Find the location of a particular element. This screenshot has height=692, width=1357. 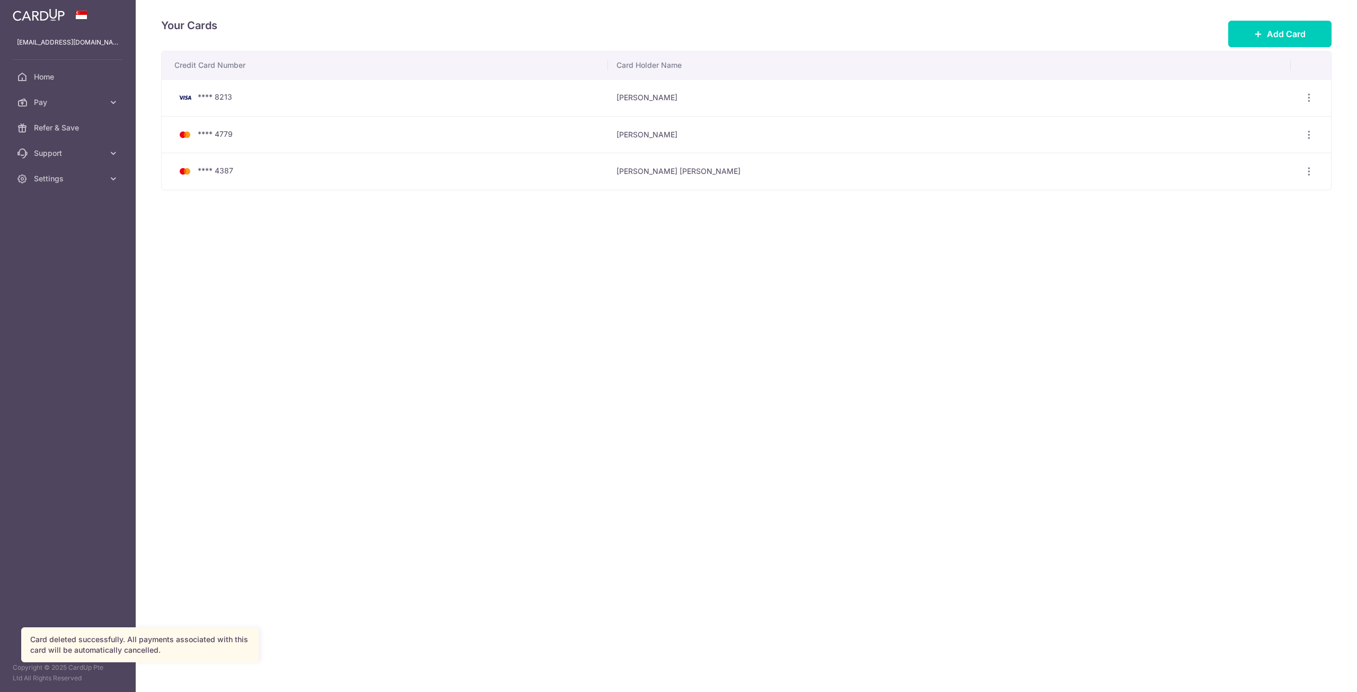

a: Add Card is located at coordinates (1279, 34).